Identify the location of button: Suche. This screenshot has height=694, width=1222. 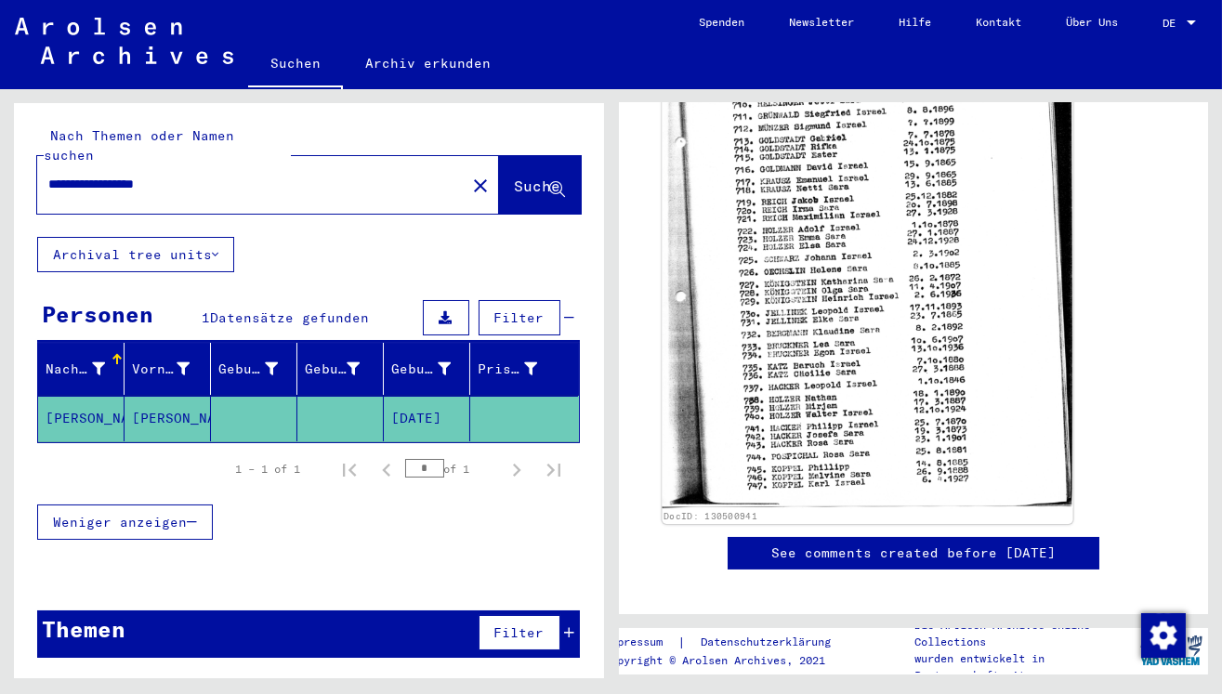
(540, 185).